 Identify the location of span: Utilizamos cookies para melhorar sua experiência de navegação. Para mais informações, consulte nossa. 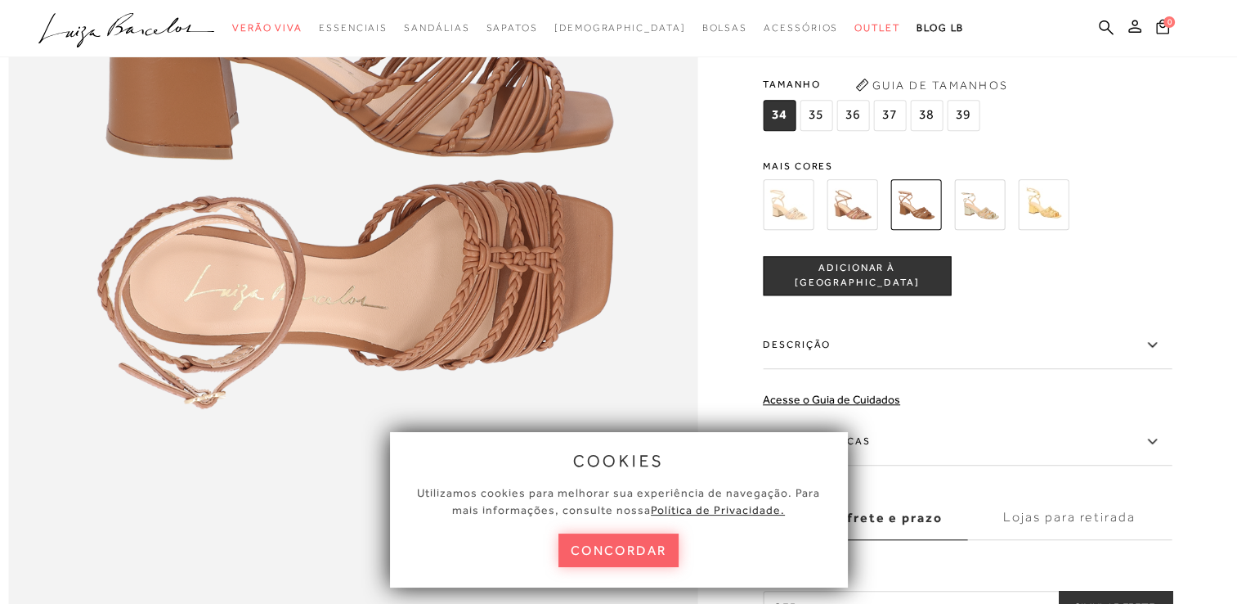
(618, 501).